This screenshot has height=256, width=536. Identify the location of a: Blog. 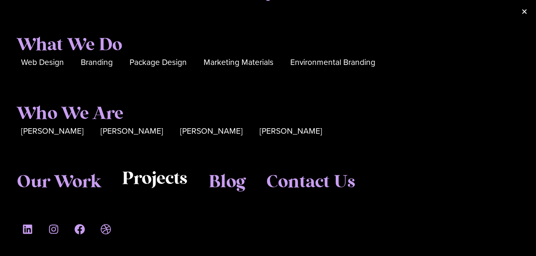
(227, 182).